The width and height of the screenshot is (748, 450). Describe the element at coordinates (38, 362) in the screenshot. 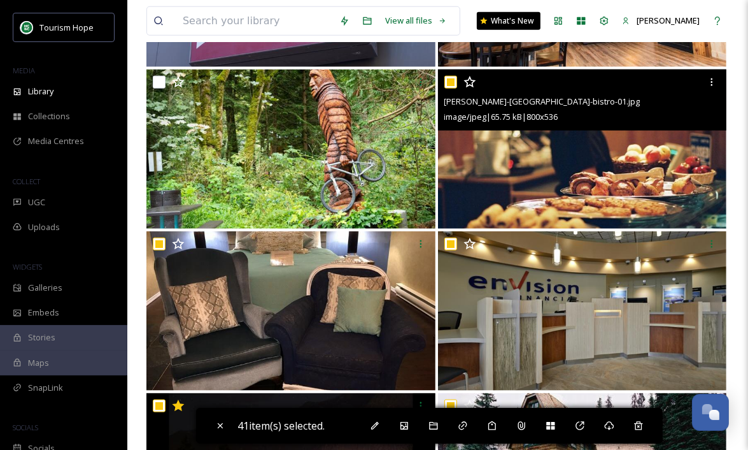

I see `span: Maps` at that location.